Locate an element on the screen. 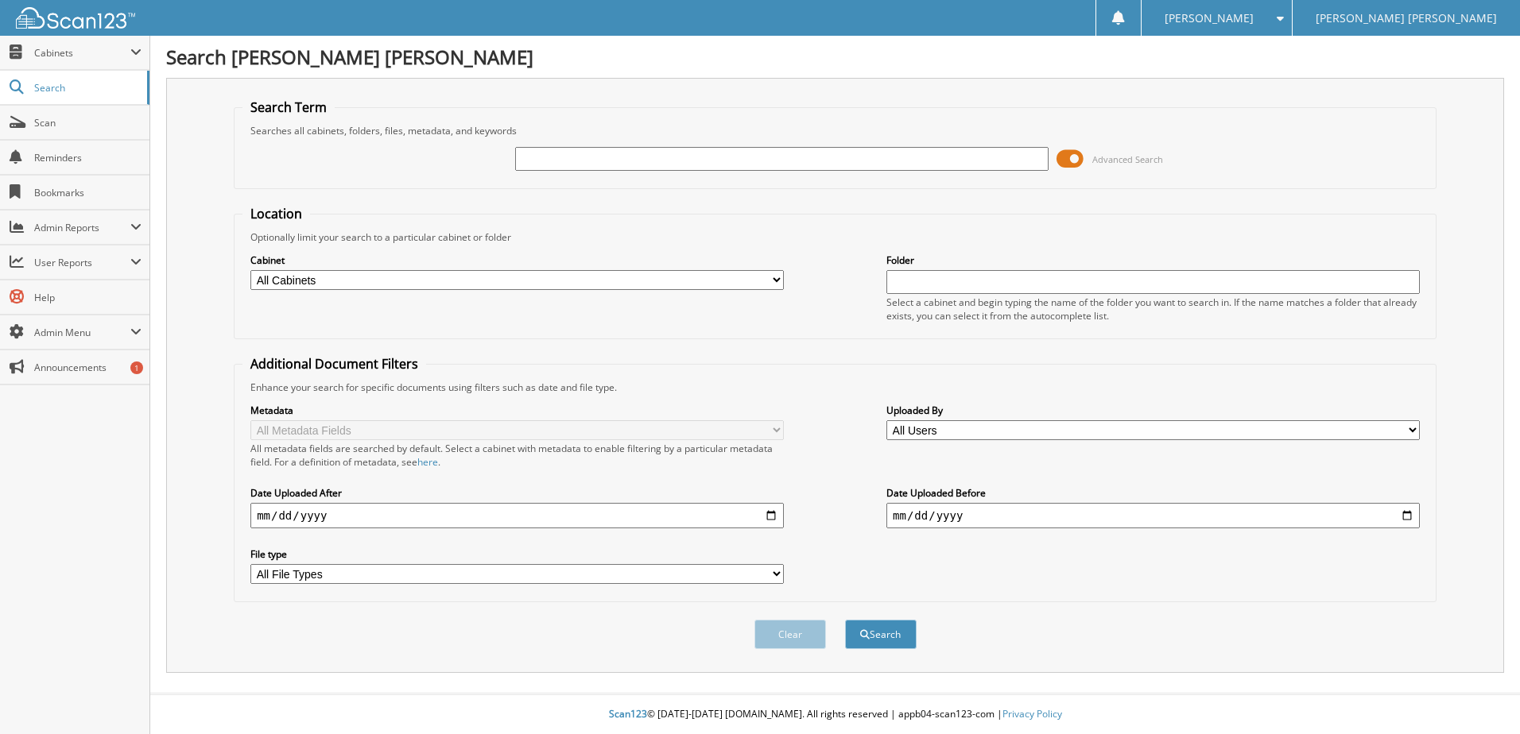 Image resolution: width=1520 pixels, height=734 pixels. div: Select a cabinet and begin typing the name of the folder you want to search in. If the name match... is located at coordinates (1152, 309).